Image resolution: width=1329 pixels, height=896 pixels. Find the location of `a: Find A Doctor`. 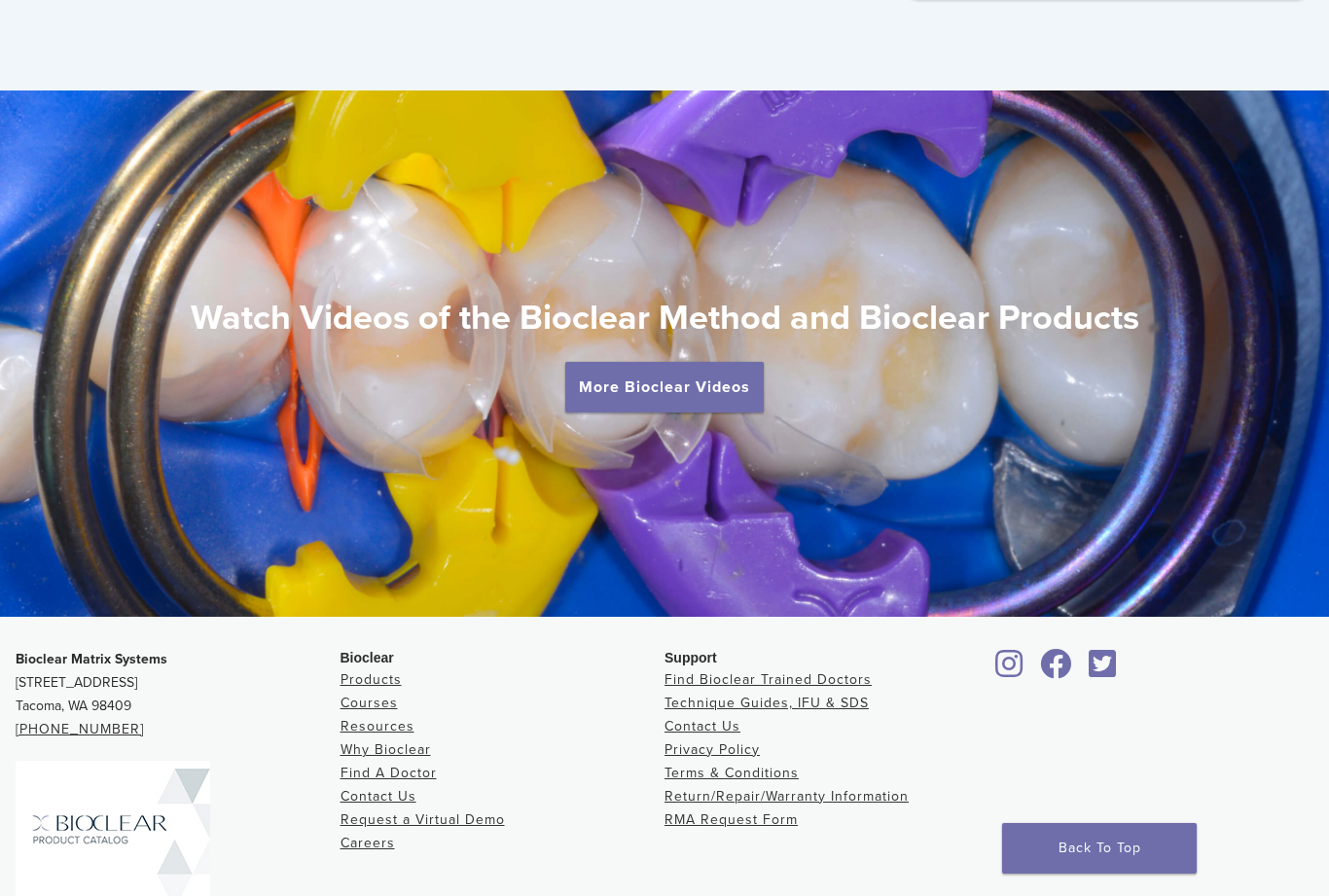

a: Find A Doctor is located at coordinates (388, 772).